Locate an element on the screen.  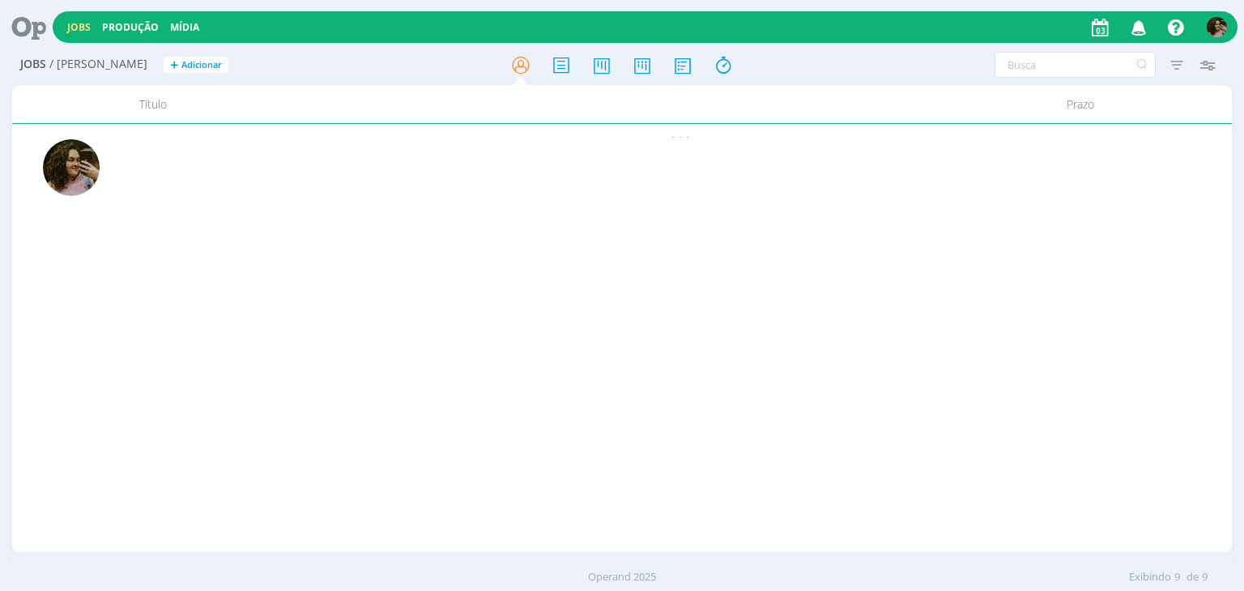
a: Produção is located at coordinates (130, 27).